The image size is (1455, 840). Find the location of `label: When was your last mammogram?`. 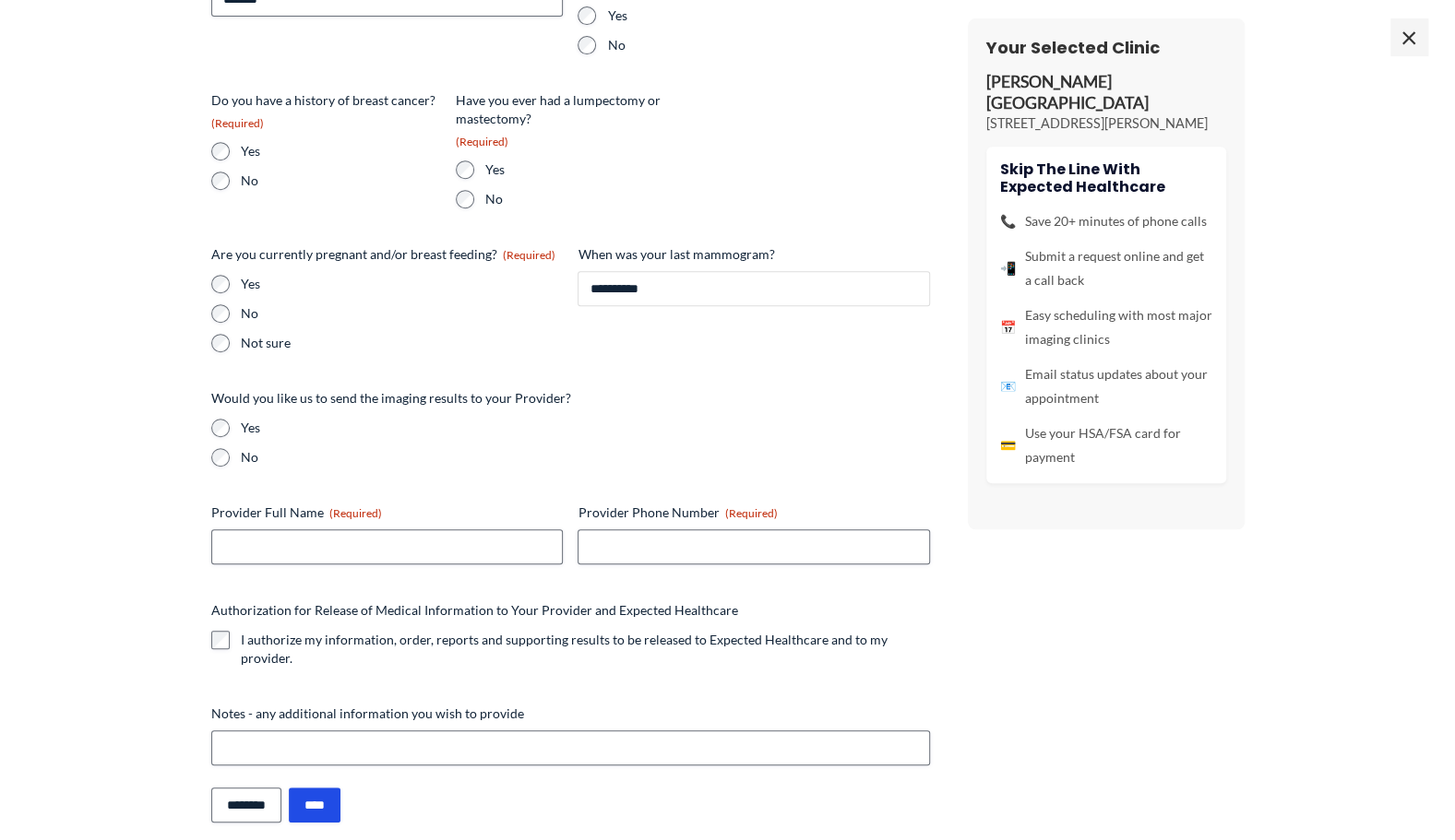

label: When was your last mammogram? is located at coordinates (754, 254).